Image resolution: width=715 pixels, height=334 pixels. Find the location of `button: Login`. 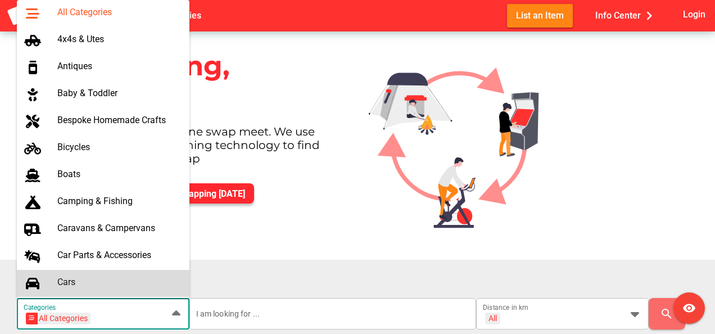

button: Login is located at coordinates (695, 14).